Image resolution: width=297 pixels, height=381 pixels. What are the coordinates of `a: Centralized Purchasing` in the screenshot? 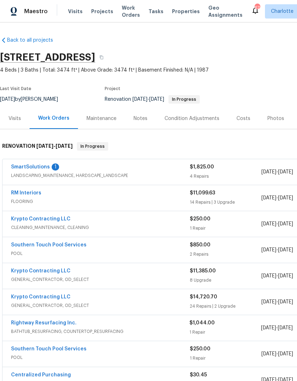 It's located at (41, 375).